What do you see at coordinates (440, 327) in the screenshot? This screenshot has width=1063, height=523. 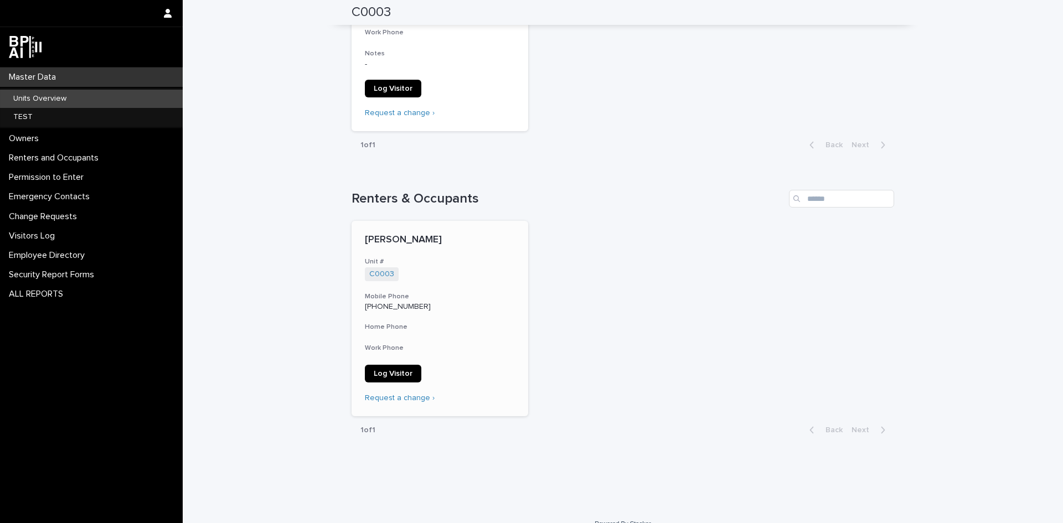 I see `h3: Home Phone` at bounding box center [440, 327].